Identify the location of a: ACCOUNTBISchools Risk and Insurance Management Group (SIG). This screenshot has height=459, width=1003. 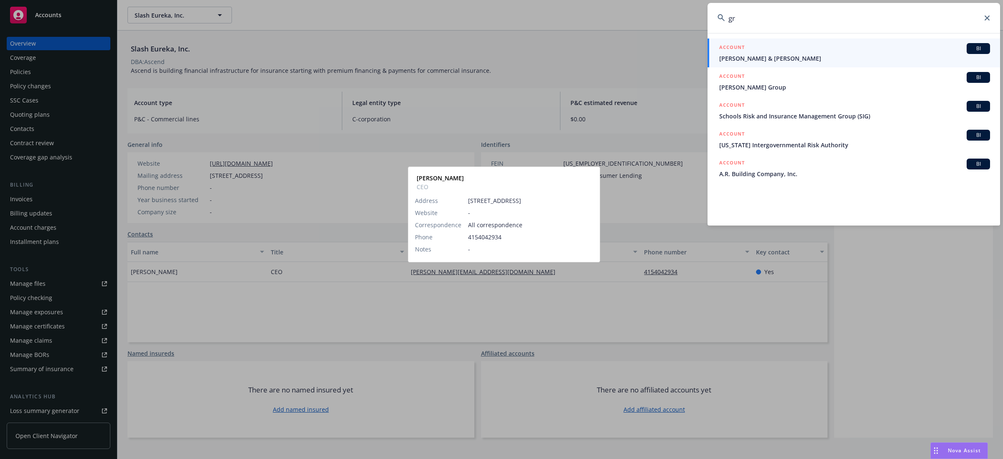
(854, 110).